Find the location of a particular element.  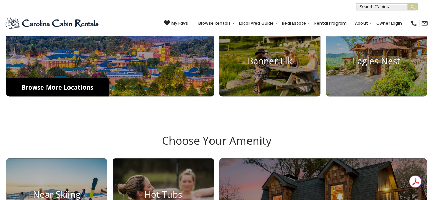

h4: Eagles Nest is located at coordinates (376, 61).